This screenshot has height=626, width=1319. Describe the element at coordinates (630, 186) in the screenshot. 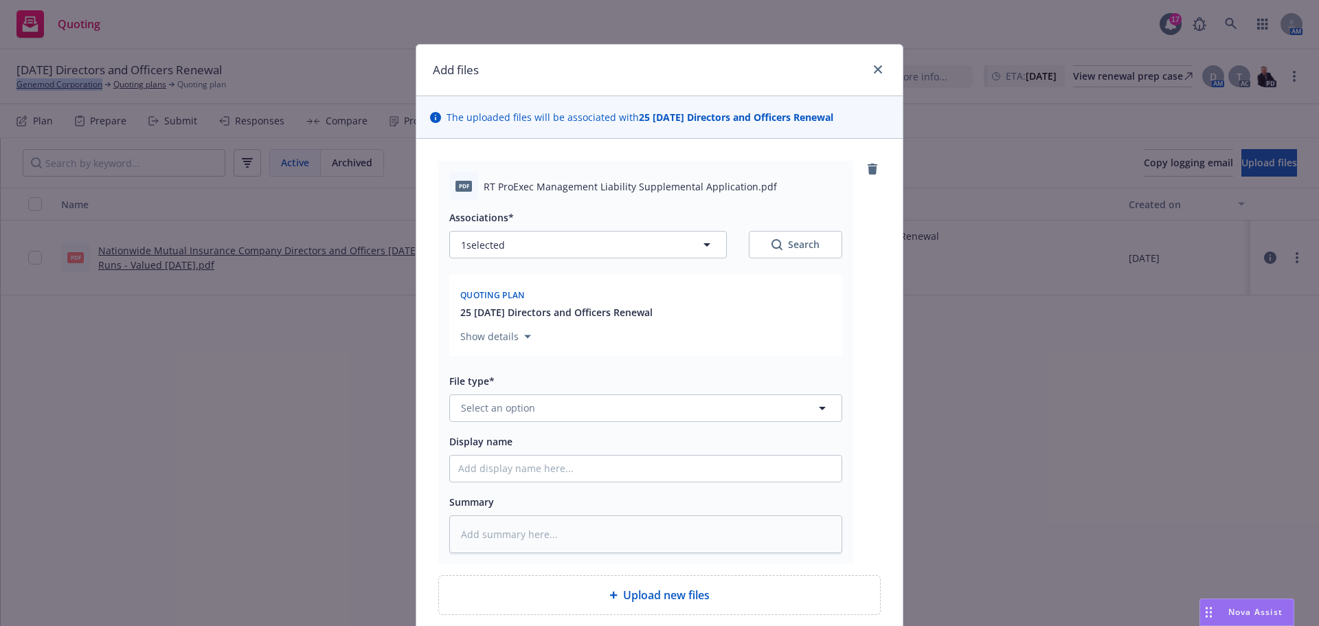

I see `span: RT ProExec Management Liability Supplemental Application.pdf` at that location.